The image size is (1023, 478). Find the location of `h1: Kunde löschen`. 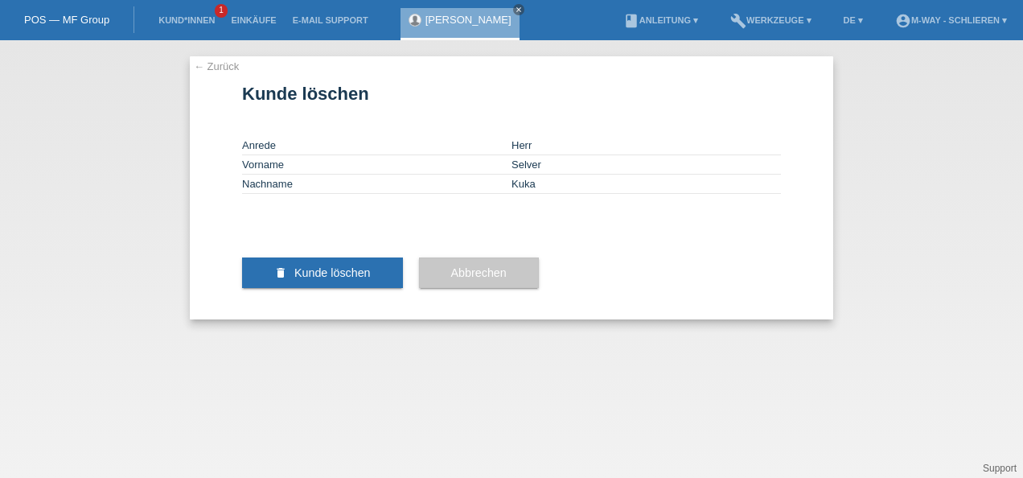

h1: Kunde löschen is located at coordinates (511, 93).